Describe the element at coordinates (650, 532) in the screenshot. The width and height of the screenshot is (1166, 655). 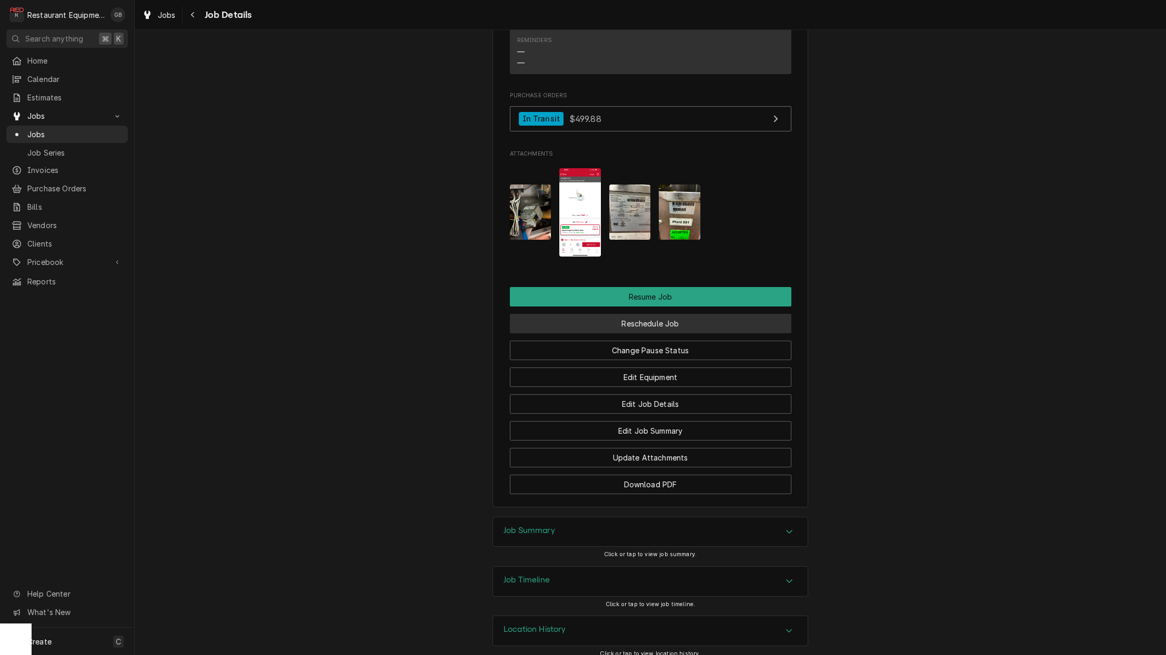
I see `div: Job Summary` at that location.